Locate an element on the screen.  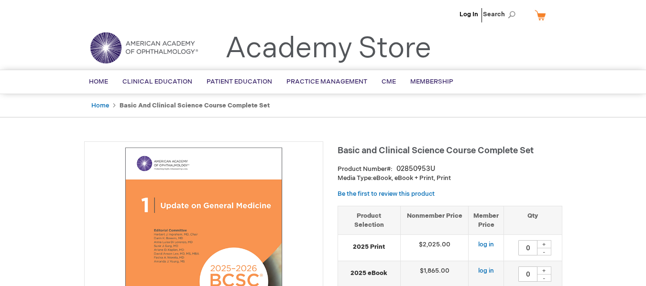
th: Product Selection is located at coordinates (369, 220).